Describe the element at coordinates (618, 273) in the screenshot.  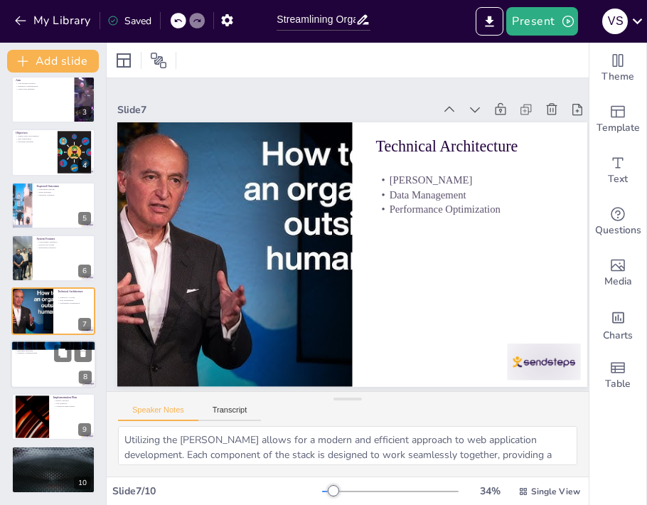
I see `div: Add images, graphics, shapes or video` at that location.